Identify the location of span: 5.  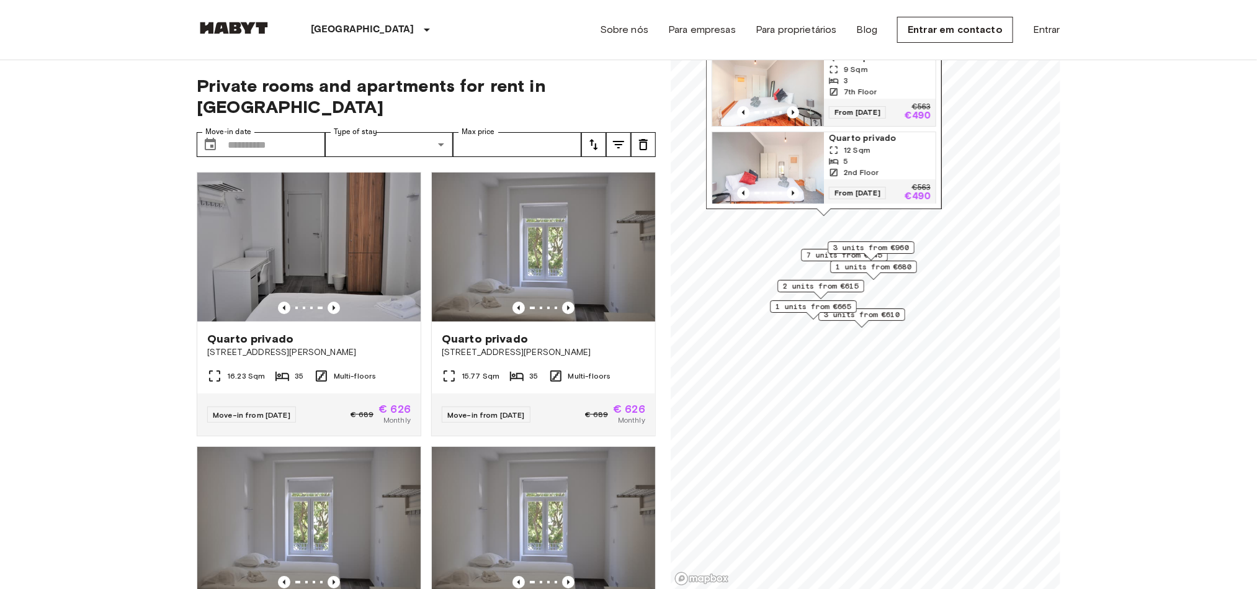
(846, 161).